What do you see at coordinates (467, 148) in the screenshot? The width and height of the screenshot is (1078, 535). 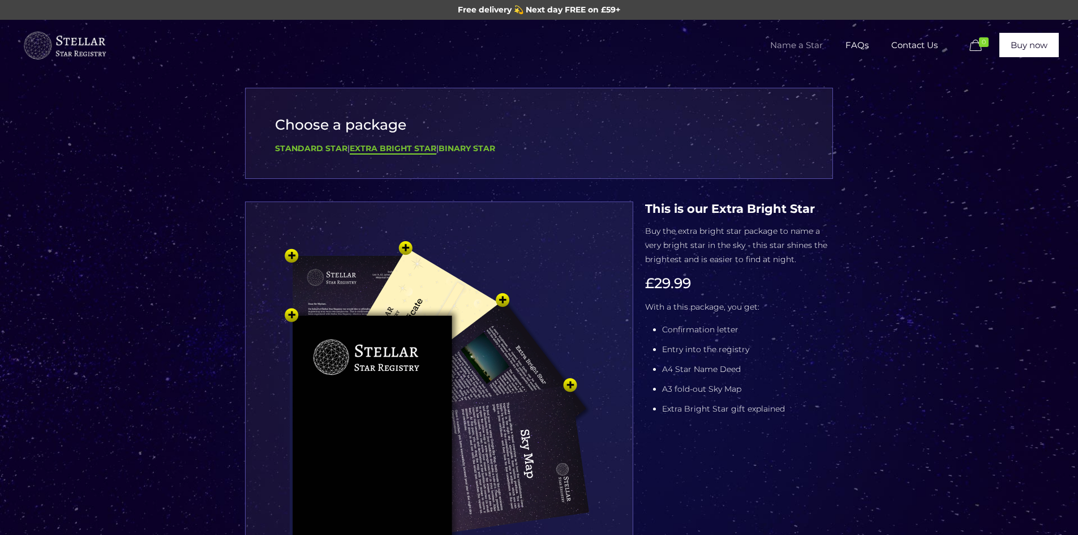 I see `a: Binary Star` at bounding box center [467, 148].